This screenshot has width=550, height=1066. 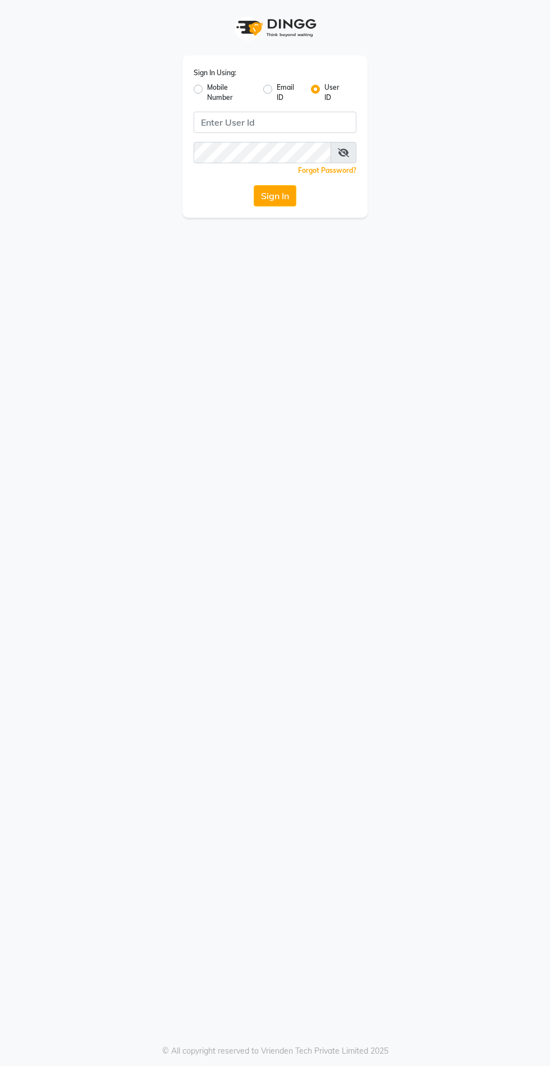 I want to click on label: Email ID, so click(x=289, y=93).